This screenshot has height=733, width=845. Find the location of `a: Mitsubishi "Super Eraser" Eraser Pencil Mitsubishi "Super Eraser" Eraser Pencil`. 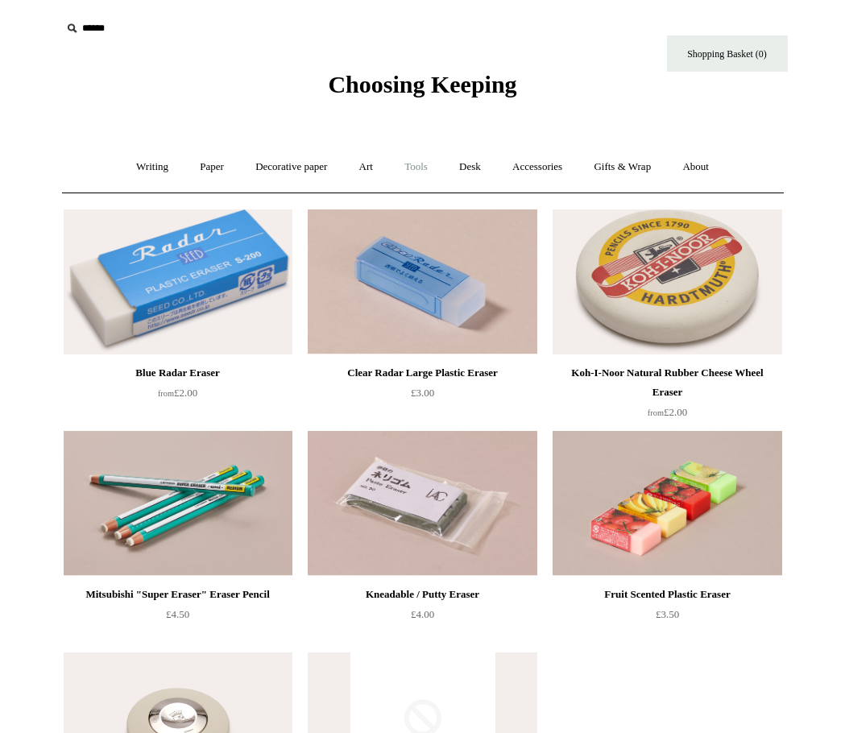

a: Mitsubishi "Super Eraser" Eraser Pencil Mitsubishi "Super Eraser" Eraser Pencil is located at coordinates (178, 504).